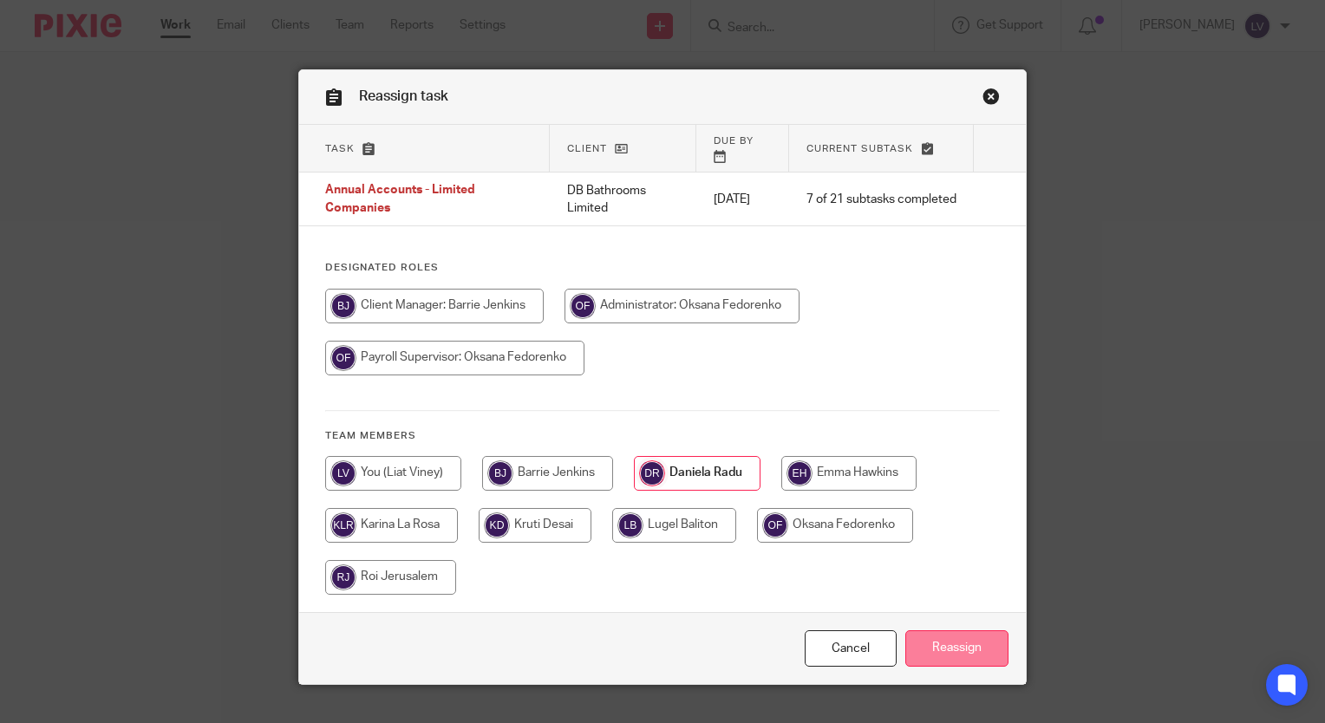 The width and height of the screenshot is (1325, 723). I want to click on td: 7 of 21 subtasks completed, so click(881, 200).